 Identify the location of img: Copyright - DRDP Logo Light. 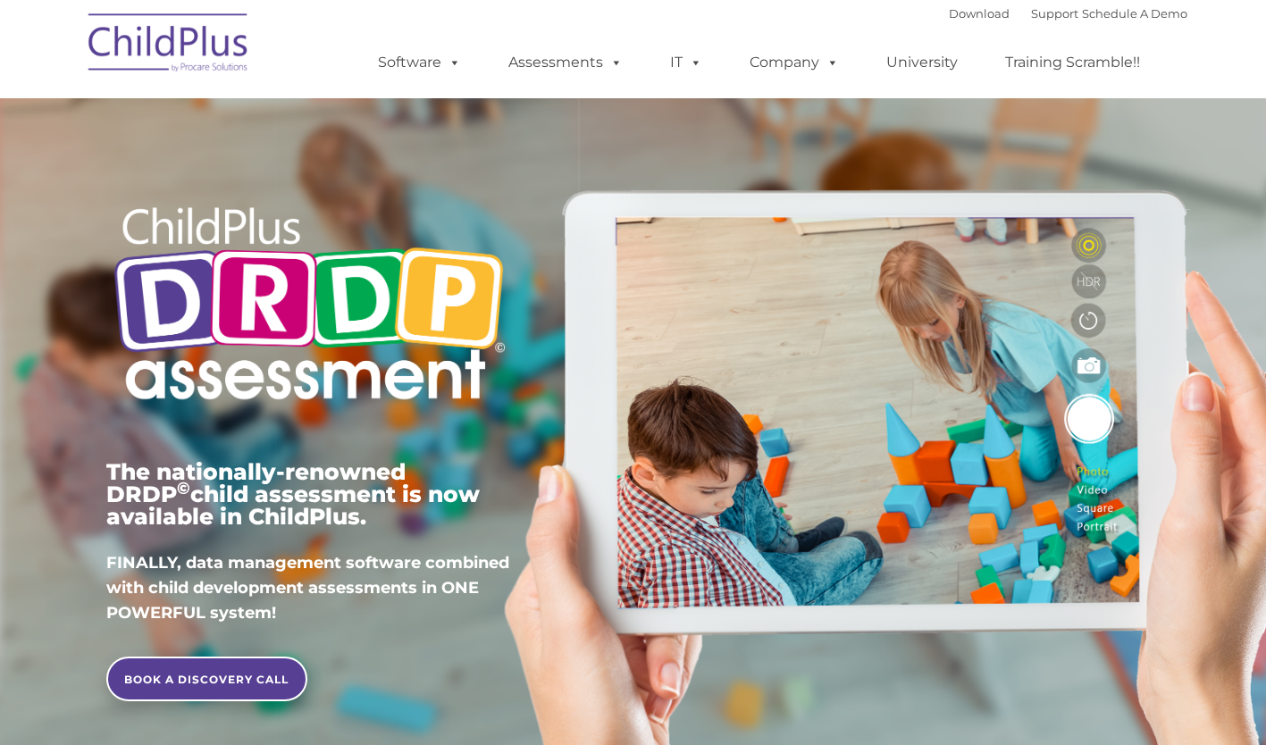
(309, 306).